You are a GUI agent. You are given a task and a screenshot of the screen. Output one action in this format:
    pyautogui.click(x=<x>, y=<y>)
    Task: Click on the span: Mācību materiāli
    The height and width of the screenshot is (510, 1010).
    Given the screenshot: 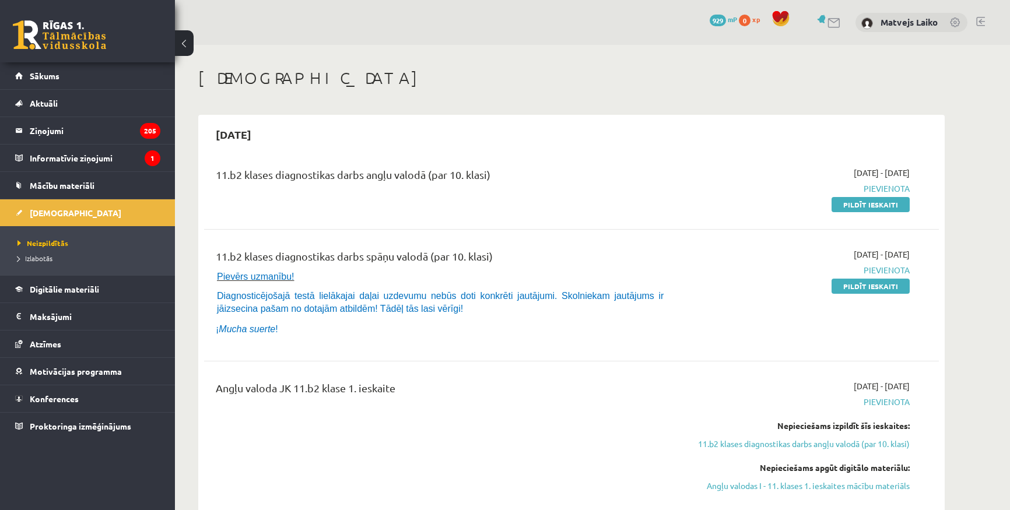 What is the action you would take?
    pyautogui.click(x=62, y=185)
    